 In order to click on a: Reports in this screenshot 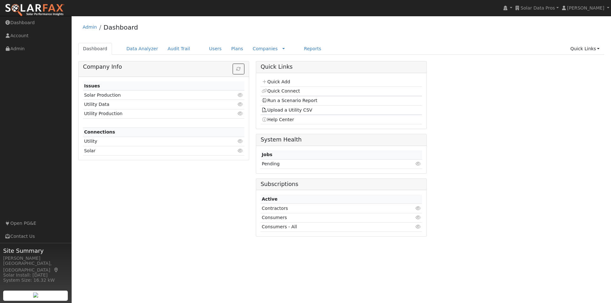, I will do `click(312, 49)`.